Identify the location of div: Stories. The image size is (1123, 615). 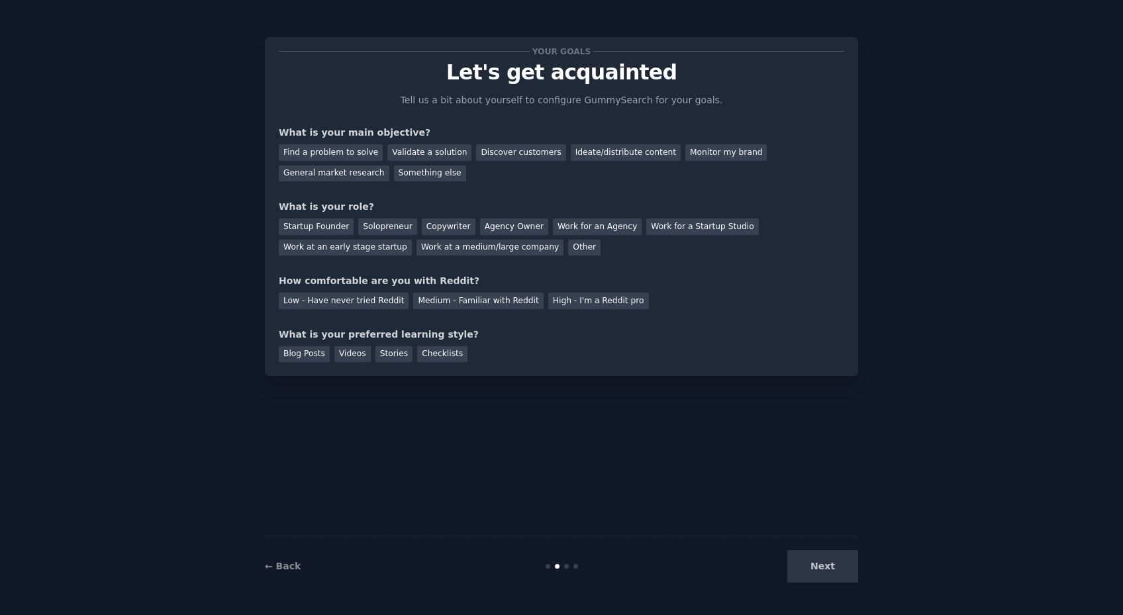
(394, 354).